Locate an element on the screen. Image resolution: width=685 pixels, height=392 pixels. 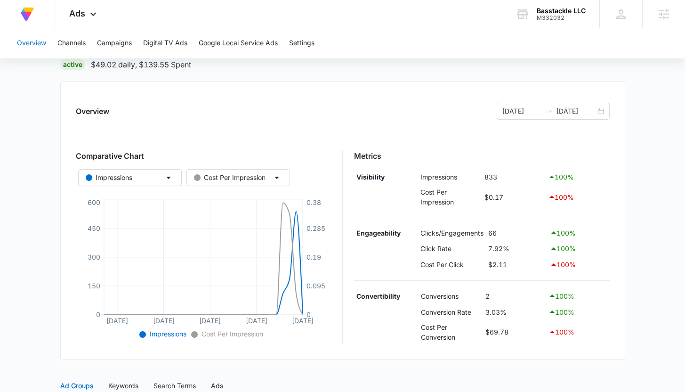
button: Channels is located at coordinates (72, 43).